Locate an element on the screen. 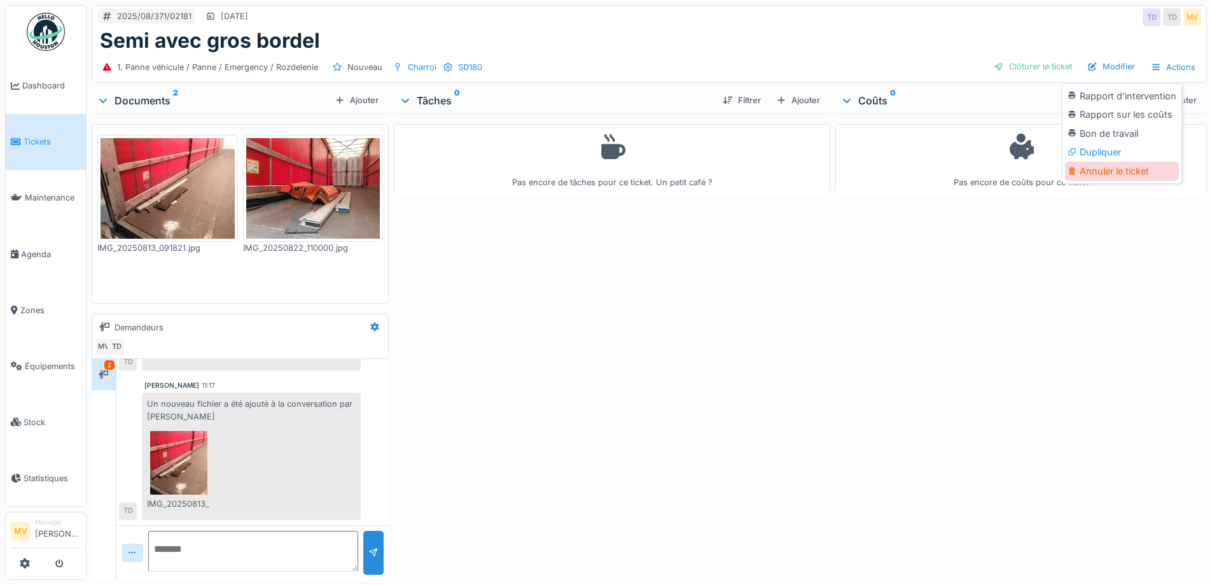 Image resolution: width=1212 pixels, height=585 pixels. div: Dupliquer is located at coordinates (1122, 152).